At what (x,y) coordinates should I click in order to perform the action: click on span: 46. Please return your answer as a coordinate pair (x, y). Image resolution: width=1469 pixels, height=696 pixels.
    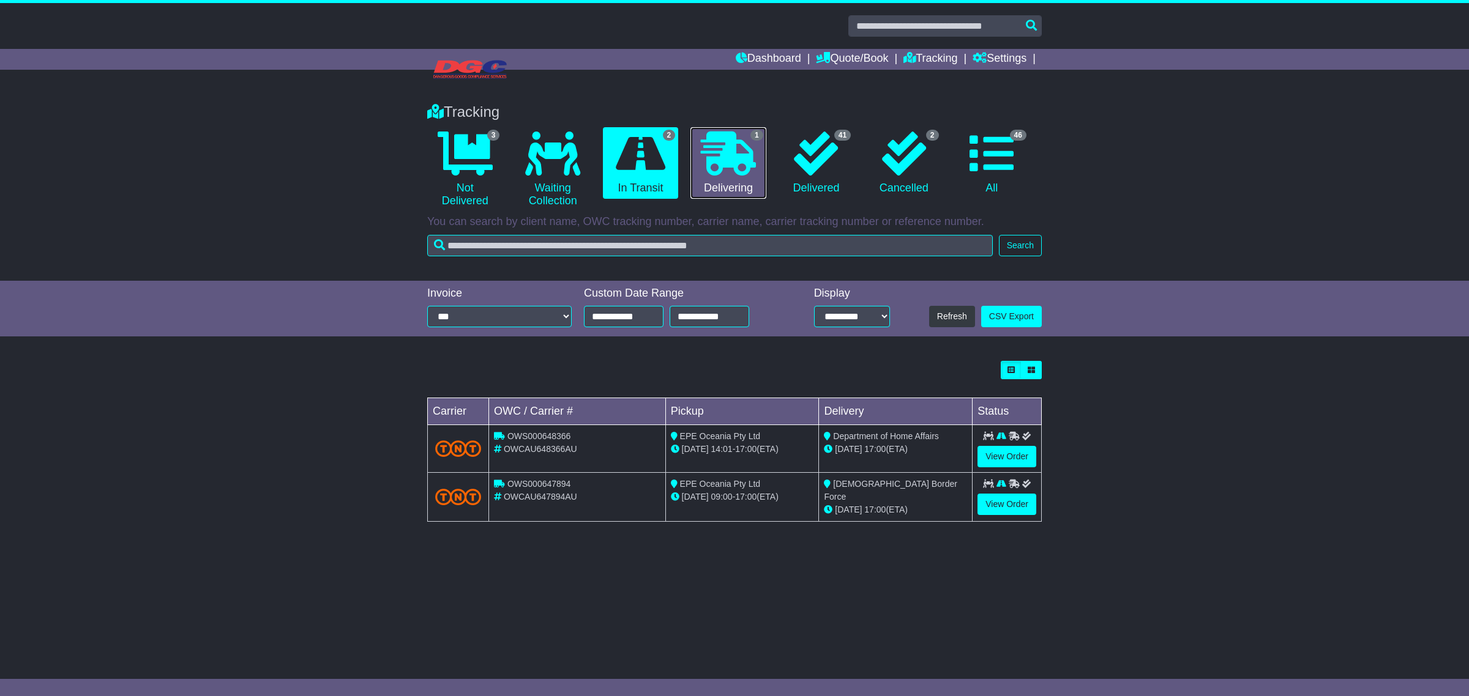
    Looking at the image, I should click on (1018, 135).